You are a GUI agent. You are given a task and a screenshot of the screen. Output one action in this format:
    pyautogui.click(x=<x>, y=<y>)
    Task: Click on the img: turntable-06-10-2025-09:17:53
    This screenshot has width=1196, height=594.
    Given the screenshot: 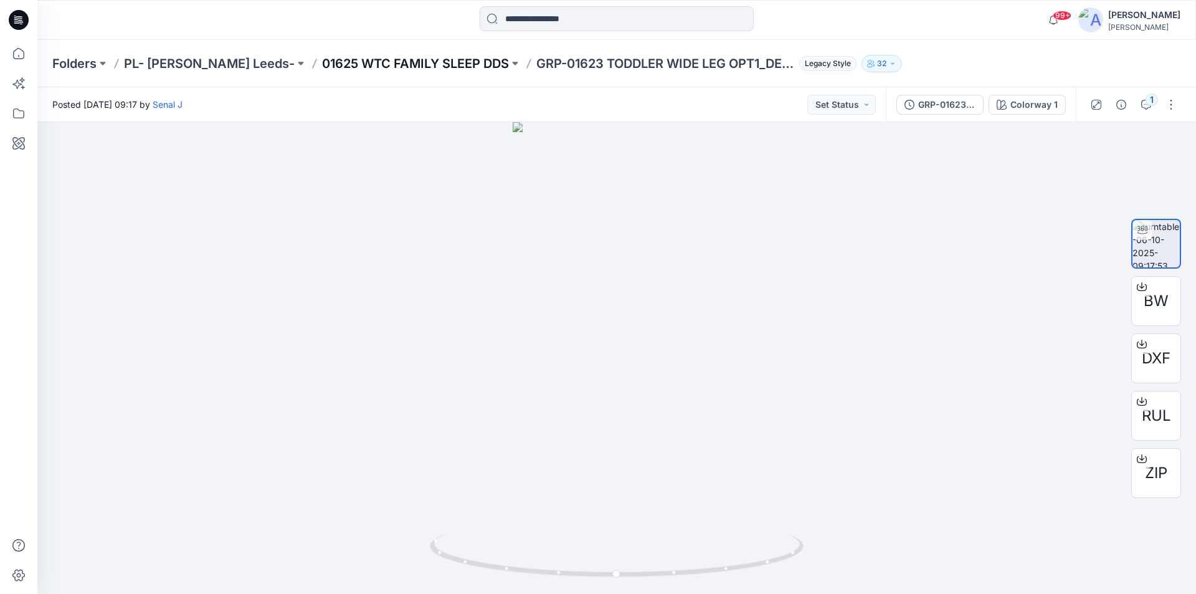 What is the action you would take?
    pyautogui.click(x=1156, y=244)
    